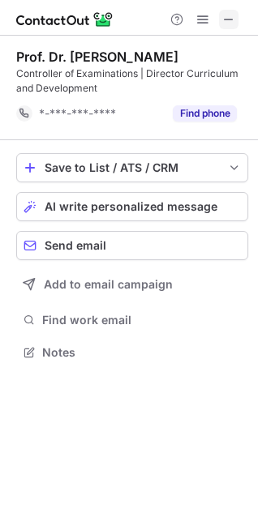 This screenshot has height=517, width=258. What do you see at coordinates (132, 168) in the screenshot?
I see `button: save-profile-one-click` at bounding box center [132, 168].